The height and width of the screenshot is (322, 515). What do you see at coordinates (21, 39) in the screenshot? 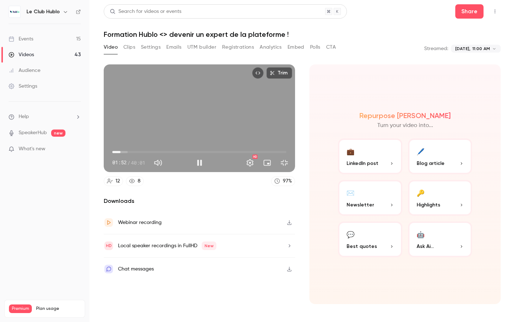
I see `div: Events` at bounding box center [21, 39].